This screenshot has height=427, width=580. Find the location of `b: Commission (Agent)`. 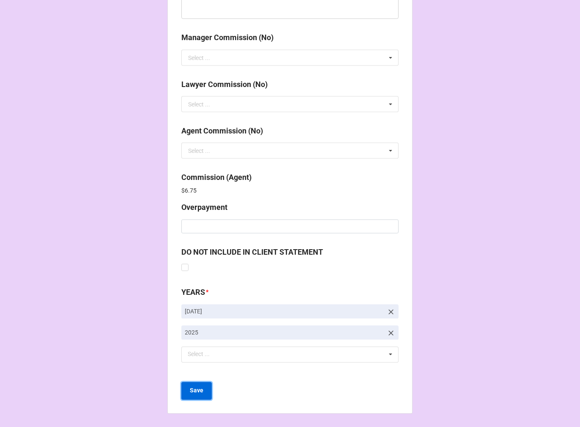

b: Commission (Agent) is located at coordinates (216, 177).